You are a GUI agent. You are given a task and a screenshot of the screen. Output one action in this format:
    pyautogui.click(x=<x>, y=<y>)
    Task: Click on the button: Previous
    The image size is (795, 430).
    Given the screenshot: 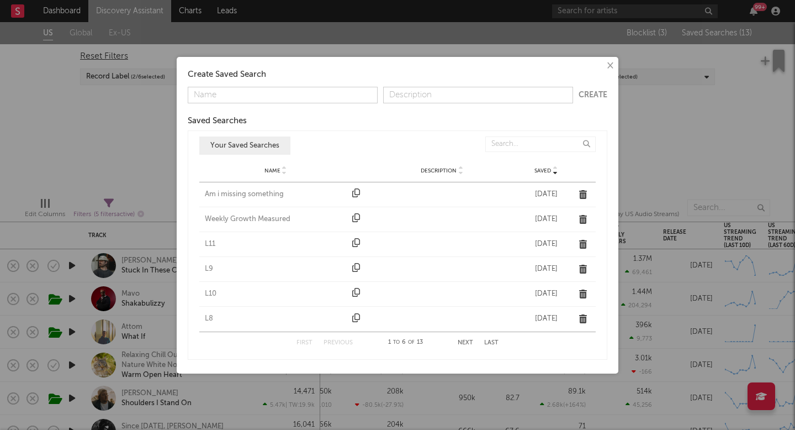 What is the action you would take?
    pyautogui.click(x=338, y=342)
    